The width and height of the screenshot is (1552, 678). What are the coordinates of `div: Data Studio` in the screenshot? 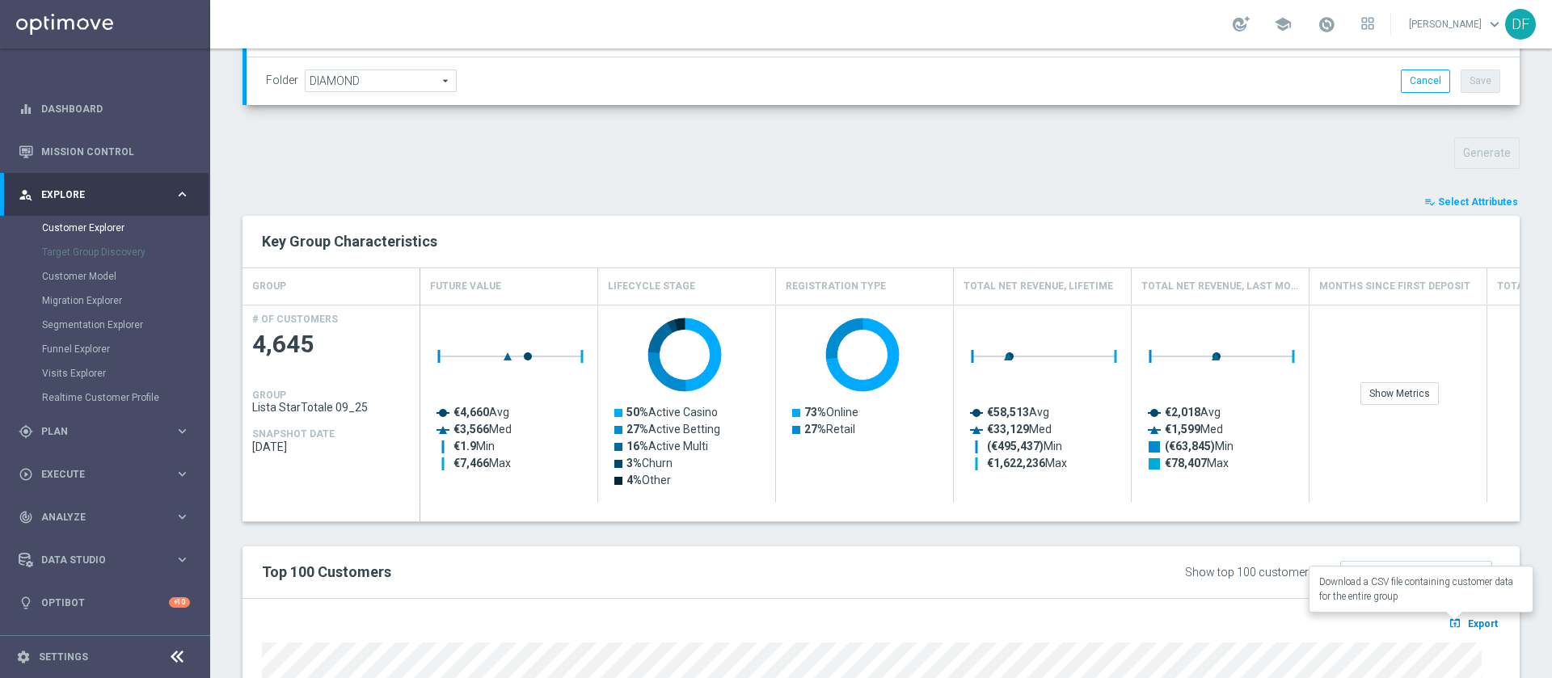 It's located at (96, 560).